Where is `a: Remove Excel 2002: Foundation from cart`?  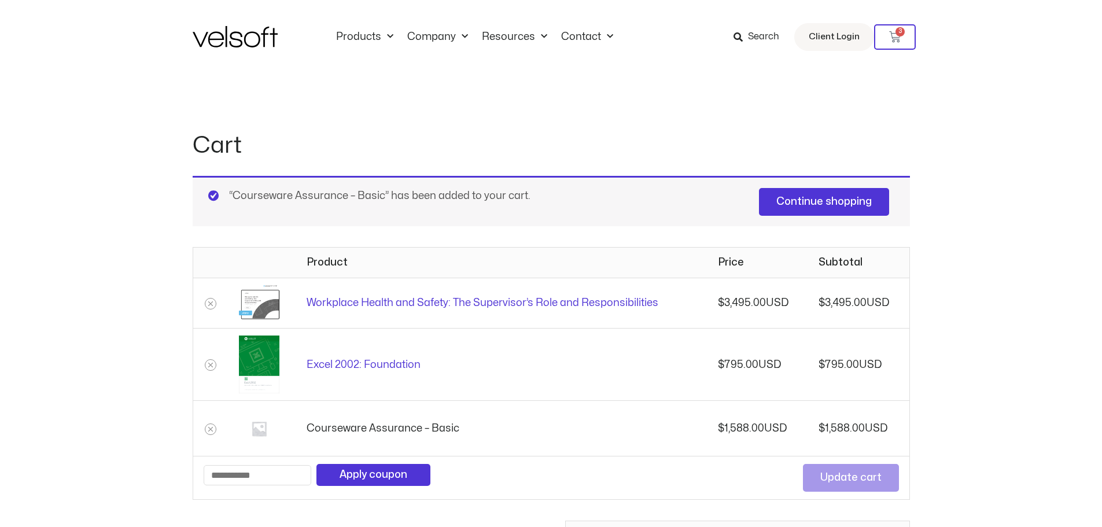
a: Remove Excel 2002: Foundation from cart is located at coordinates (210, 365).